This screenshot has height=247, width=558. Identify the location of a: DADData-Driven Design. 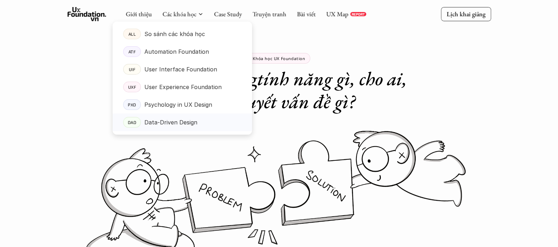
(182, 122).